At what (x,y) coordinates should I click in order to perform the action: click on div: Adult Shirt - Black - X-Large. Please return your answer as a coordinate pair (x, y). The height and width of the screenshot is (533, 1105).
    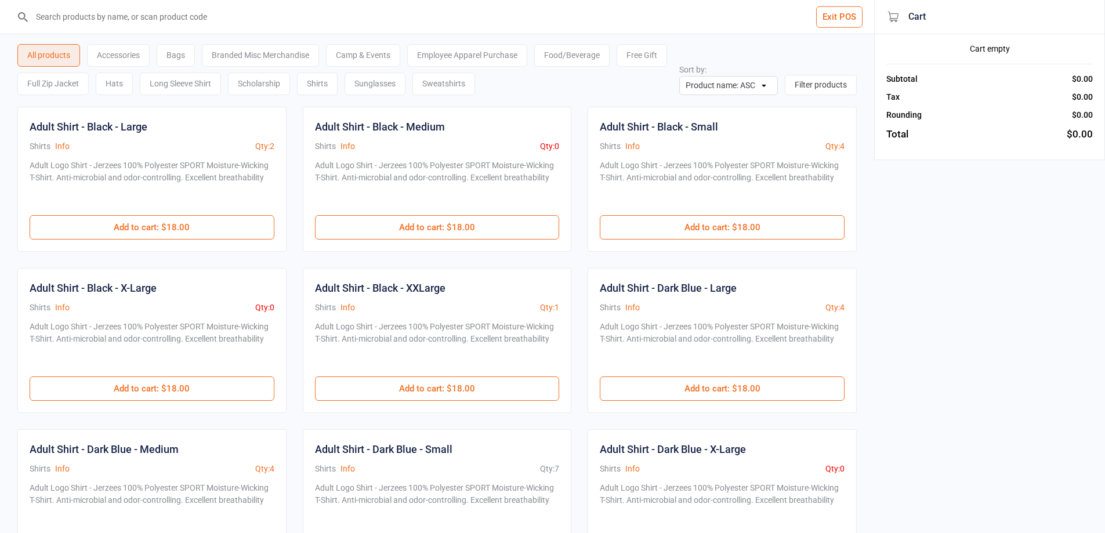
    Looking at the image, I should click on (93, 288).